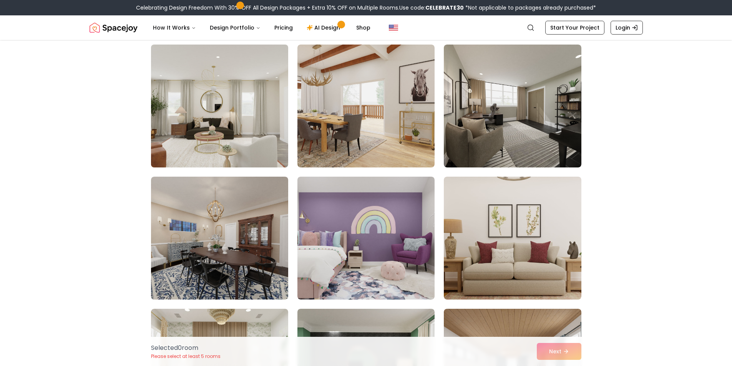 This screenshot has height=366, width=732. Describe the element at coordinates (113, 28) in the screenshot. I see `a: Spacejoy` at that location.